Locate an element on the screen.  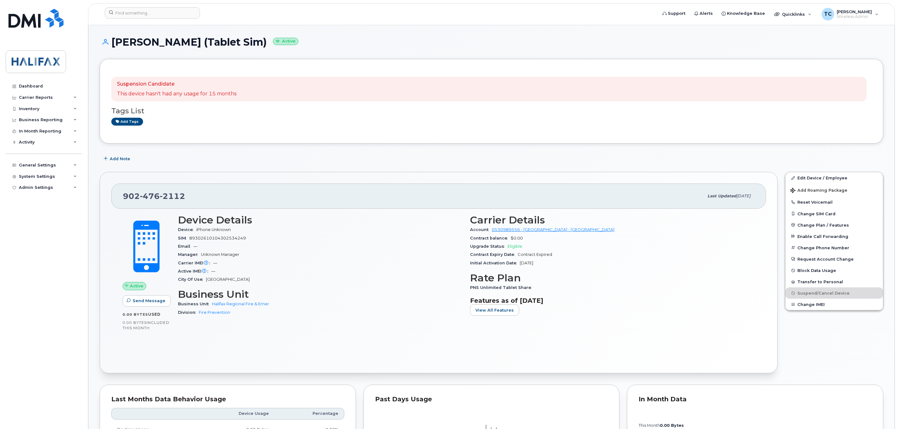
button: Change Phone Number is located at coordinates (834, 248).